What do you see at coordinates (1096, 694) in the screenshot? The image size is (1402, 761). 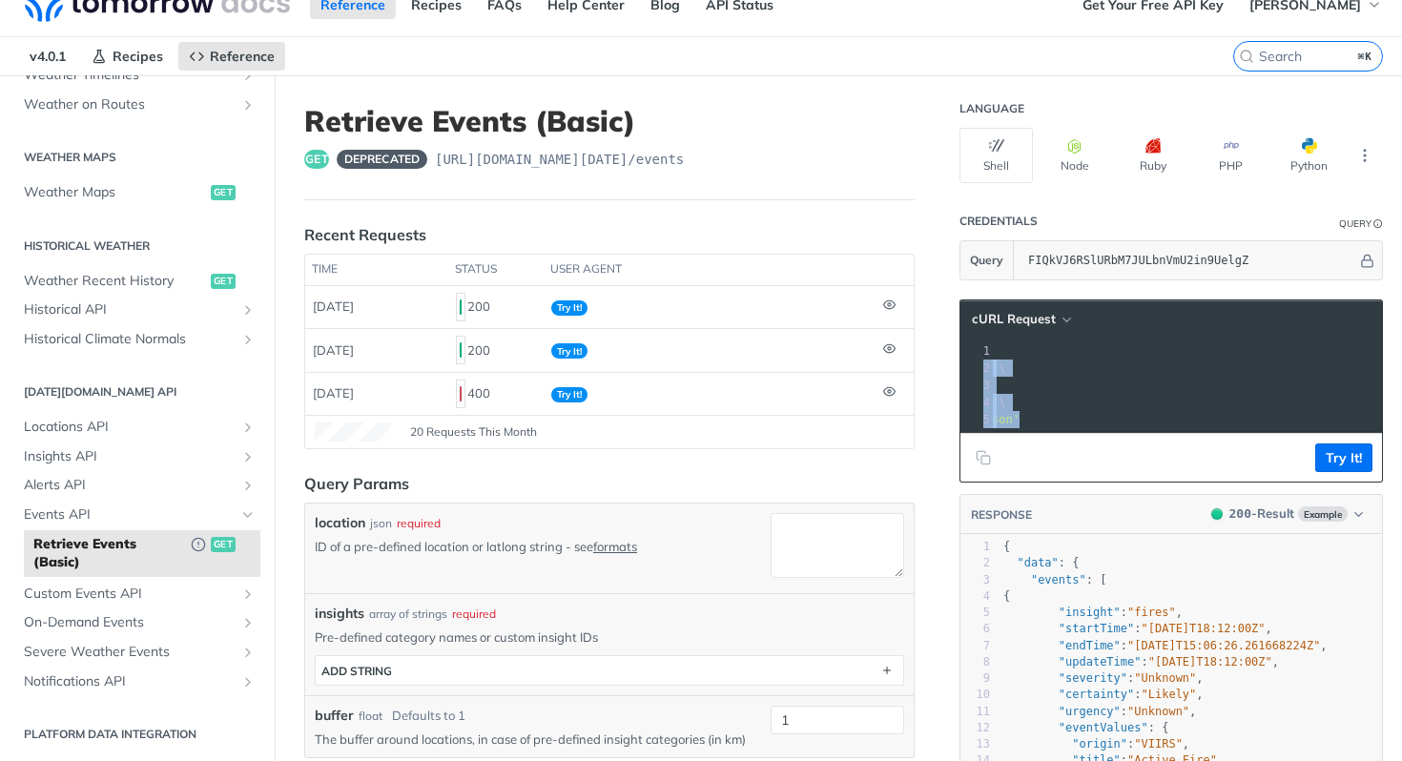 I see `span: "certainty"` at bounding box center [1096, 694].